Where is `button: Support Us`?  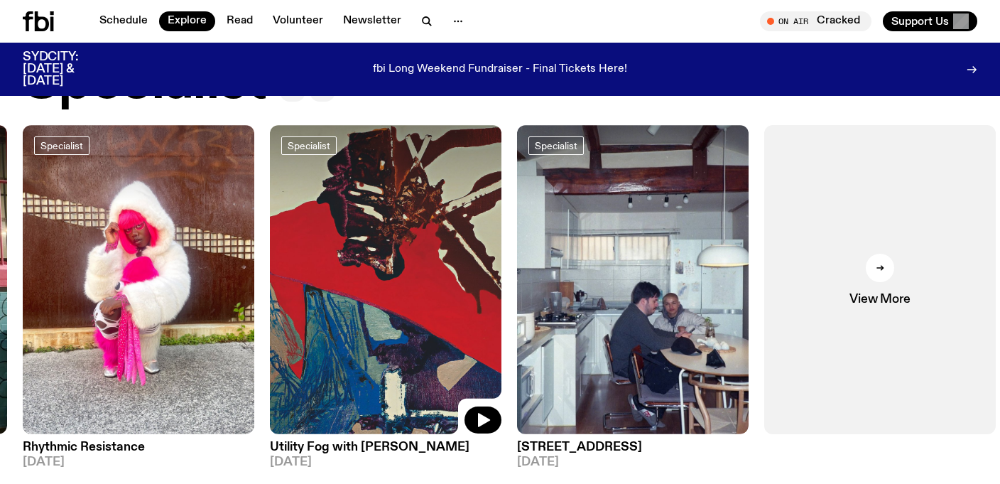
button: Support Us is located at coordinates (930, 21).